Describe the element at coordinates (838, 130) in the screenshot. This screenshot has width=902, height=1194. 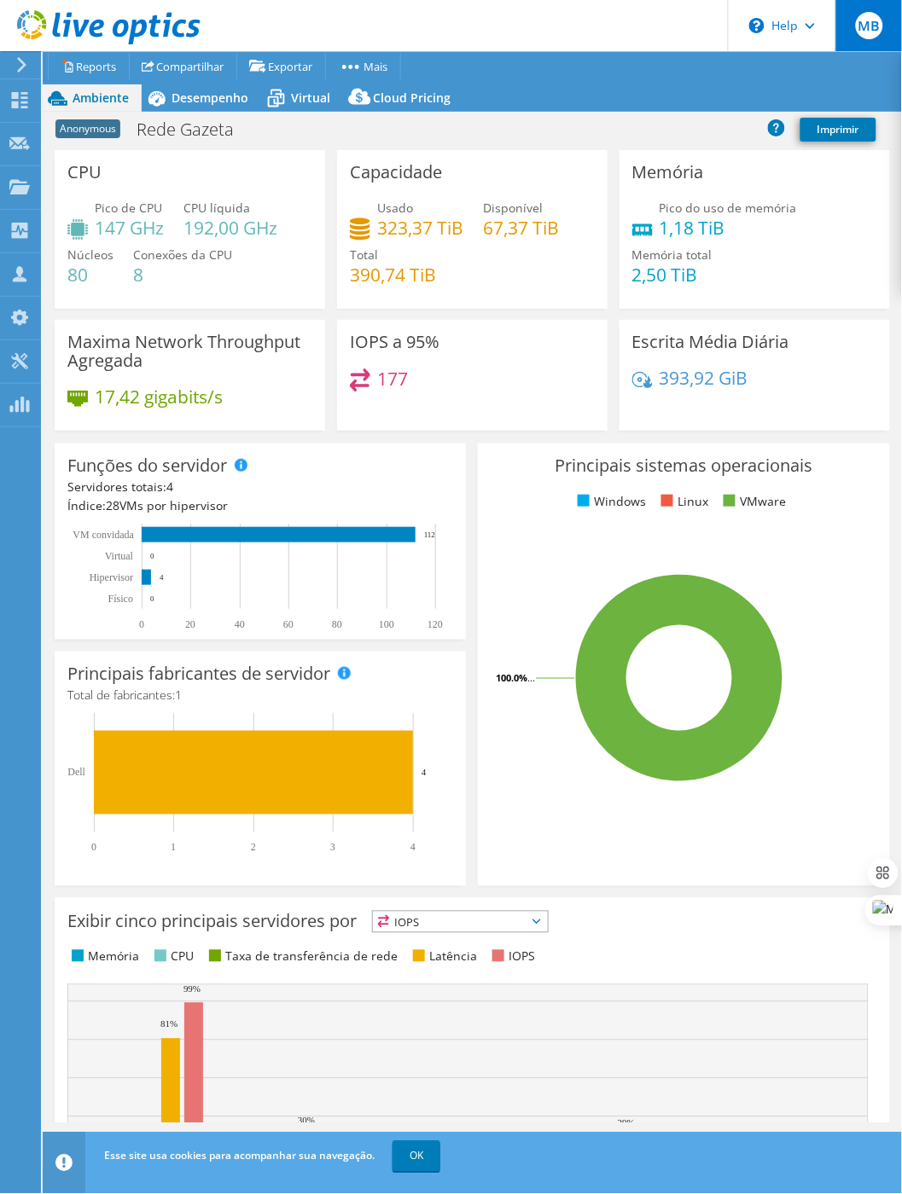
I see `a: Imprimir` at that location.